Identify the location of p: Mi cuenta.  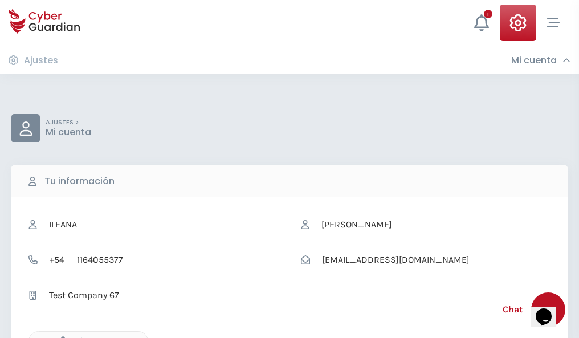
(68, 132).